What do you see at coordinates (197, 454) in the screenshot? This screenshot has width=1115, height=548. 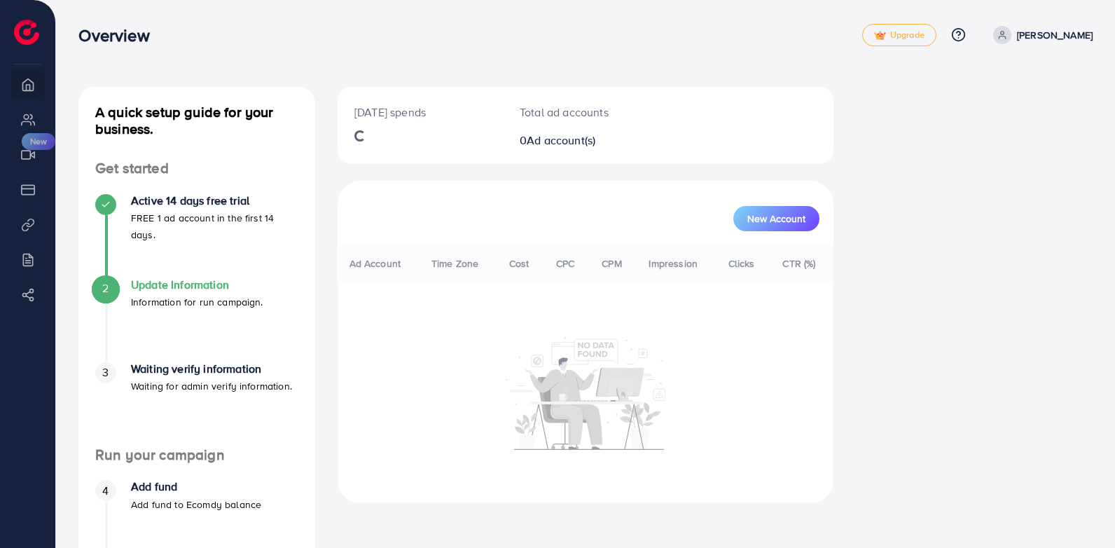 I see `h4: Run your campaign` at bounding box center [197, 454].